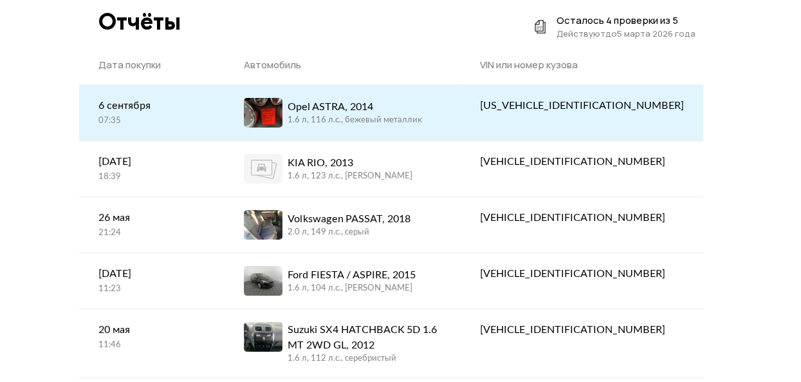 The image size is (801, 382). Describe the element at coordinates (349, 232) in the screenshot. I see `div: 2.0 л, 149 л.c., серый` at that location.